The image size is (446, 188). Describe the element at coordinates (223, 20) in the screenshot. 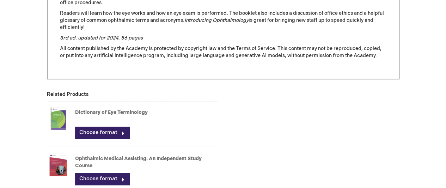

I see `p: Readers will learn how the eye works and how an eye exam is performed. The booklet also includes ...` at that location.